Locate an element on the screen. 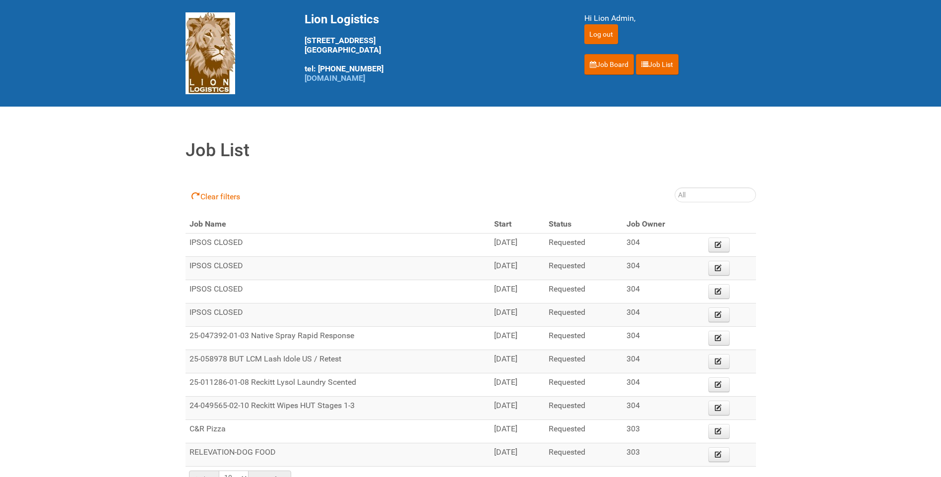 Image resolution: width=941 pixels, height=477 pixels. a: Job List is located at coordinates (657, 64).